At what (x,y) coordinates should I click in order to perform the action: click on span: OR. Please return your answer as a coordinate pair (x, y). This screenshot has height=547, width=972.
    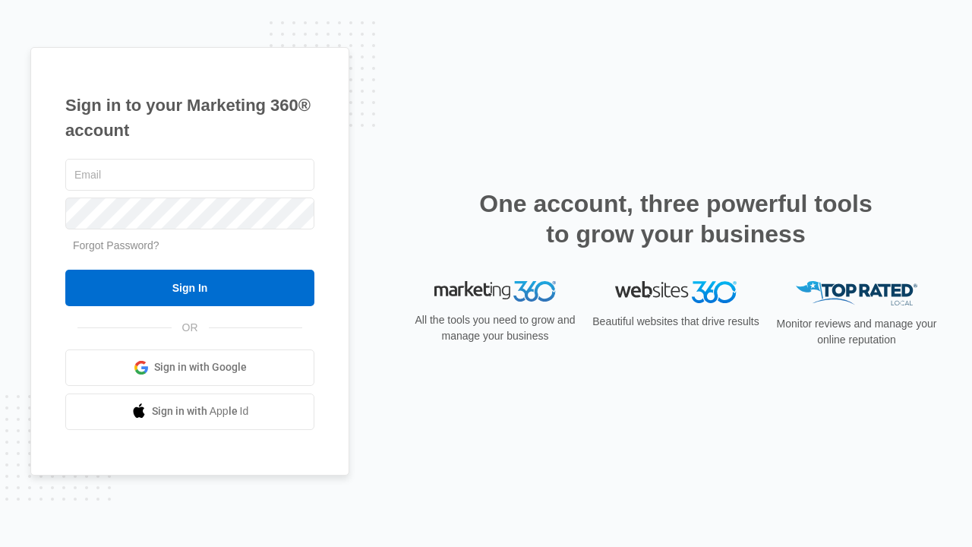
    Looking at the image, I should click on (190, 327).